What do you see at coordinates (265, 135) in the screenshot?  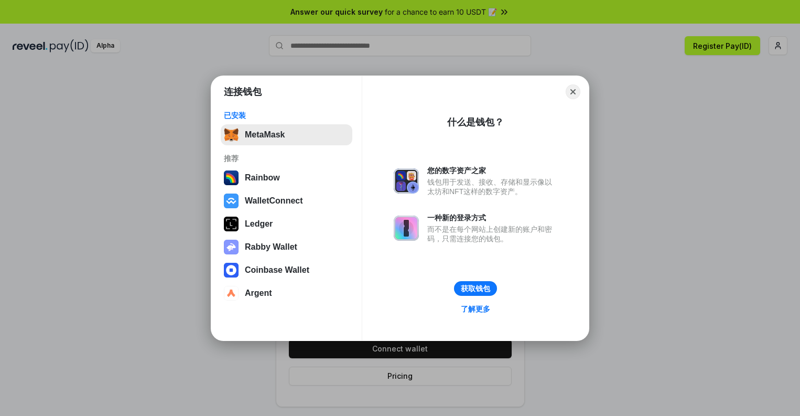 I see `div: MetaMask` at bounding box center [265, 135].